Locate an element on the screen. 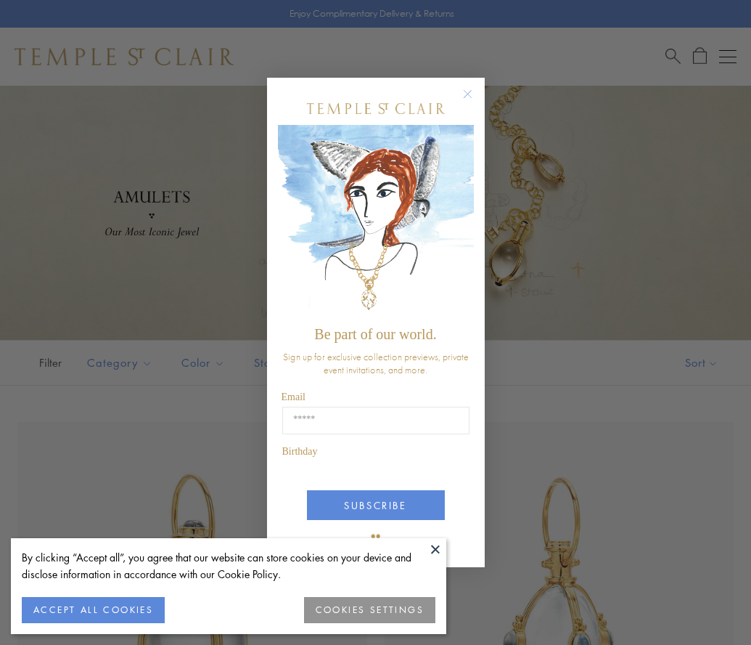  span: Be part of our world. is located at coordinates (375, 334).